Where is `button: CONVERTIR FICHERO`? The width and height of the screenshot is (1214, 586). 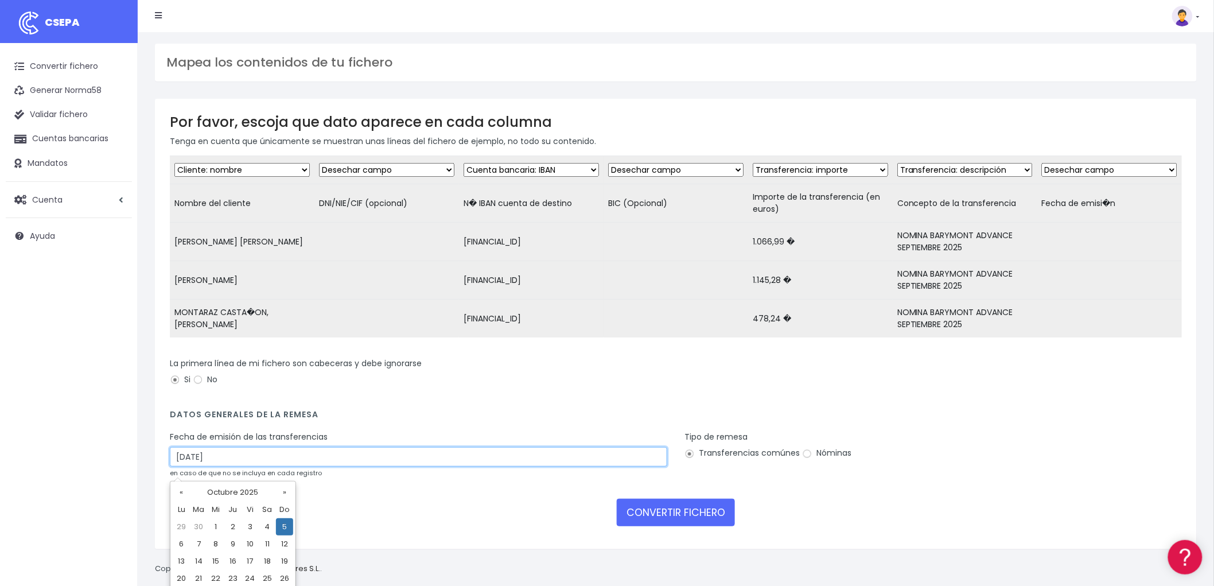
button: CONVERTIR FICHERO is located at coordinates (676, 512).